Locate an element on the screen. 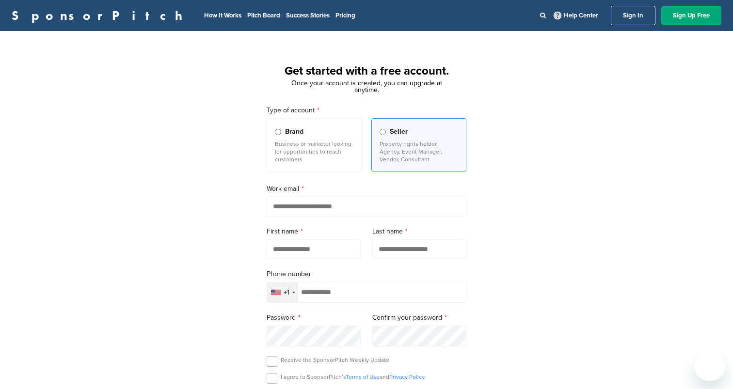 Image resolution: width=733 pixels, height=389 pixels. span: Seller is located at coordinates (398, 132).